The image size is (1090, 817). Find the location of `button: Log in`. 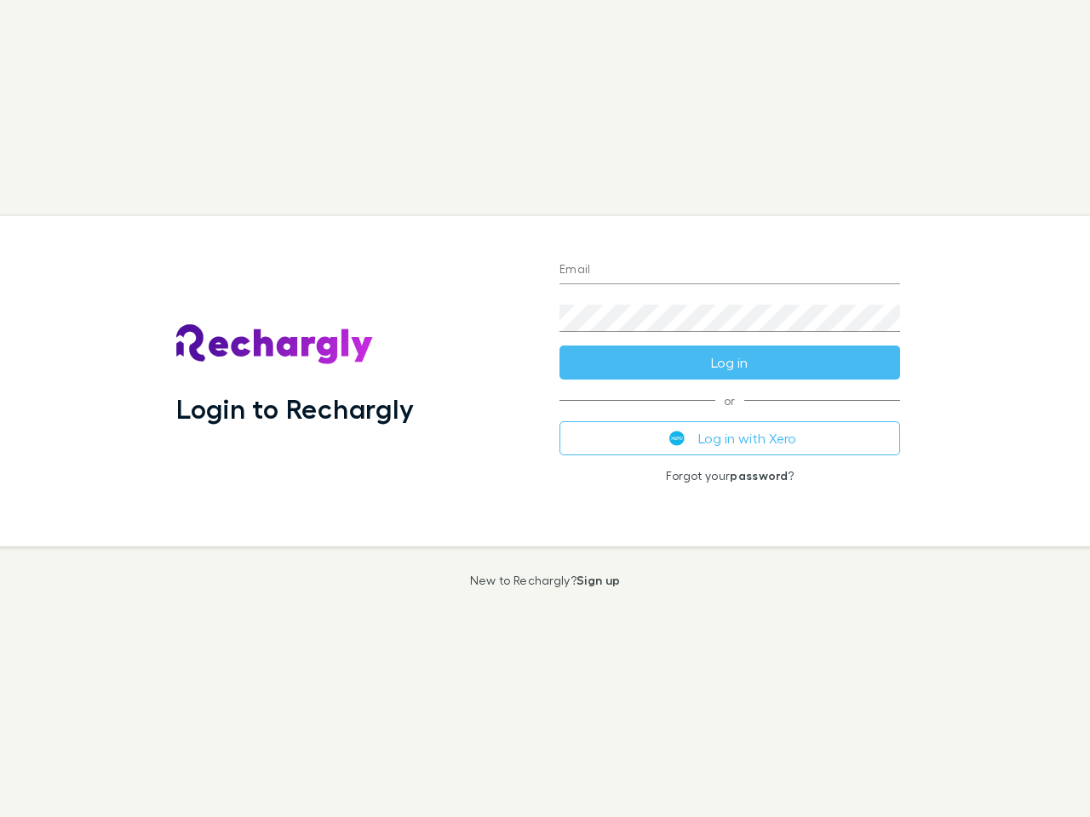

button: Log in is located at coordinates (730, 363).